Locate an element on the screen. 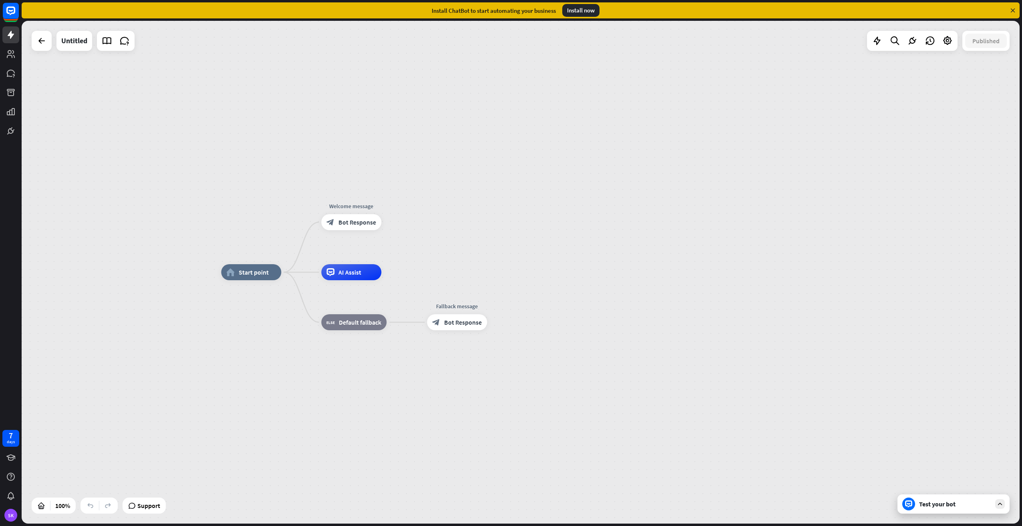 Image resolution: width=1022 pixels, height=526 pixels. span: Start point is located at coordinates (253, 272).